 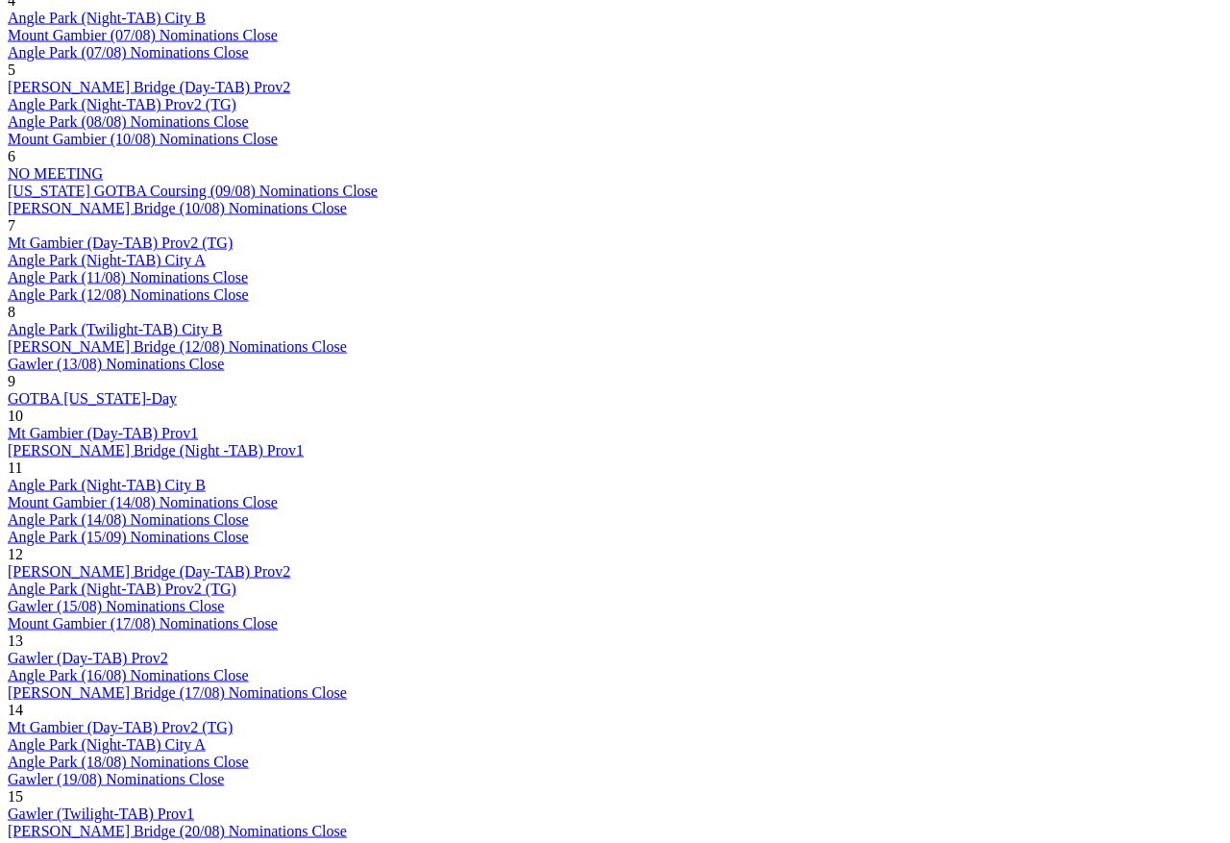 What do you see at coordinates (128, 121) in the screenshot?
I see `a: Angle Park (08/08) Nominations Close` at bounding box center [128, 121].